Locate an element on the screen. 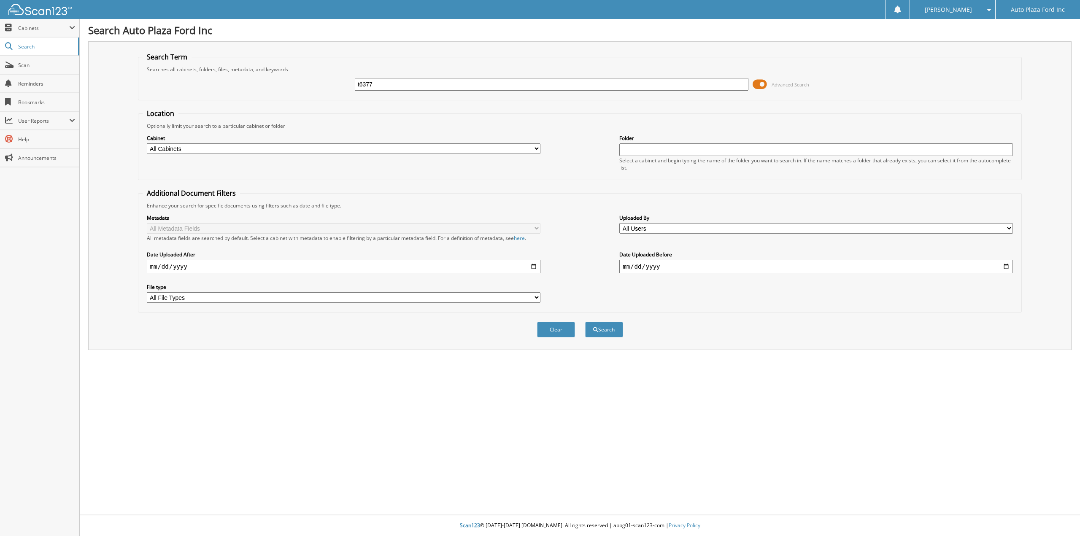 This screenshot has height=536, width=1080. span: User Reports is located at coordinates (43, 121).